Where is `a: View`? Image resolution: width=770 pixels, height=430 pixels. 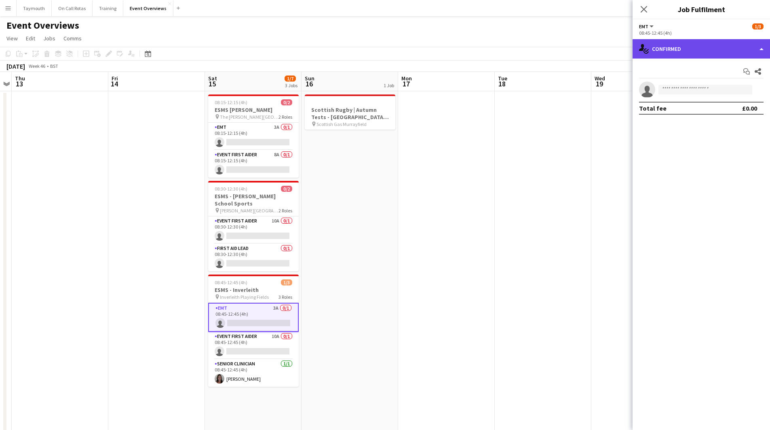
a: View is located at coordinates (12, 38).